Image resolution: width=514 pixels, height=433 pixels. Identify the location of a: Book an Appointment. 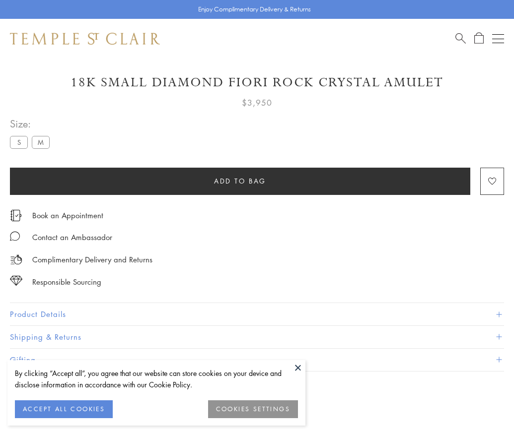
(68, 215).